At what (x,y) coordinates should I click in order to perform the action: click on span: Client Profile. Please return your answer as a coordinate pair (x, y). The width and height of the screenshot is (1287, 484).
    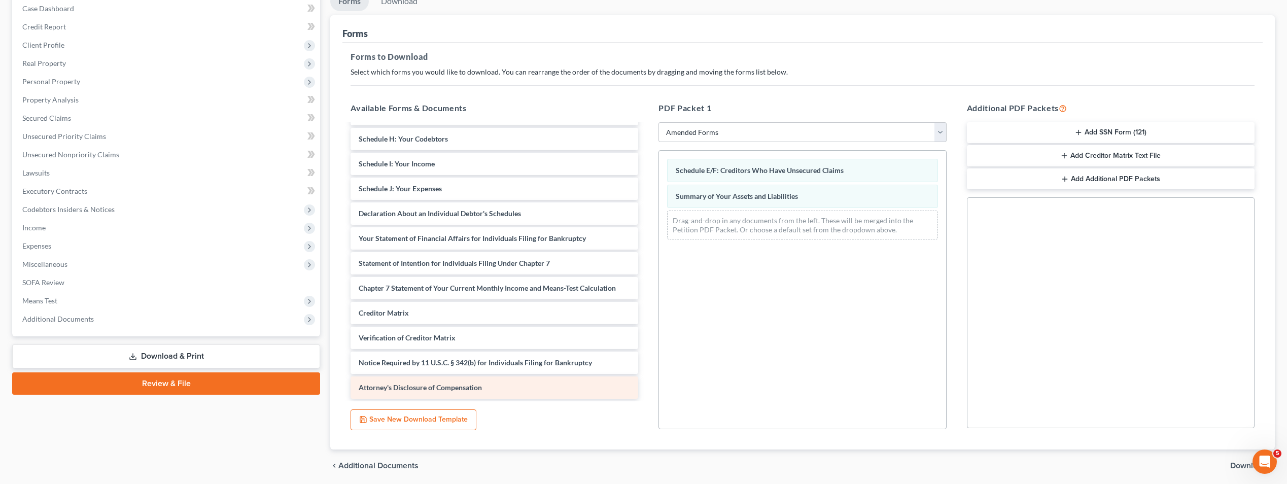
    Looking at the image, I should click on (43, 45).